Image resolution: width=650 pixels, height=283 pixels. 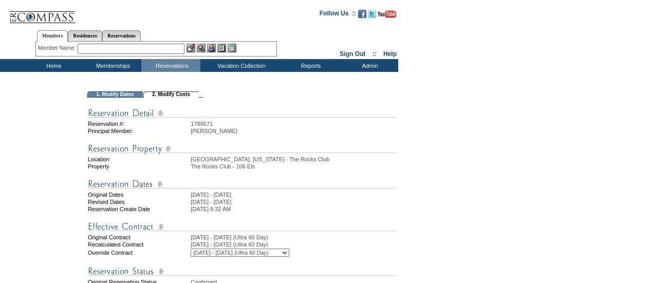 I want to click on img: Effective Contract, so click(x=242, y=227).